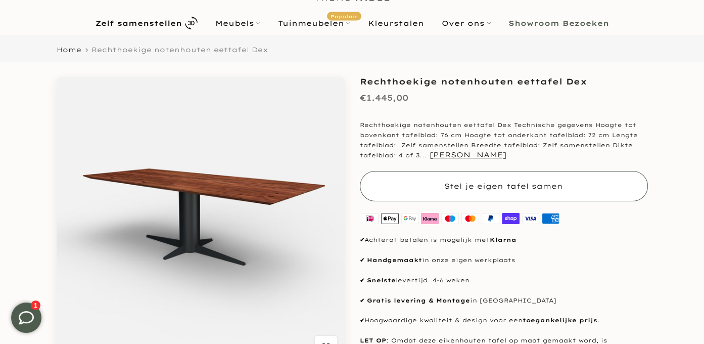 This screenshot has width=704, height=344. What do you see at coordinates (237, 23) in the screenshot?
I see `a: Meubels` at bounding box center [237, 23].